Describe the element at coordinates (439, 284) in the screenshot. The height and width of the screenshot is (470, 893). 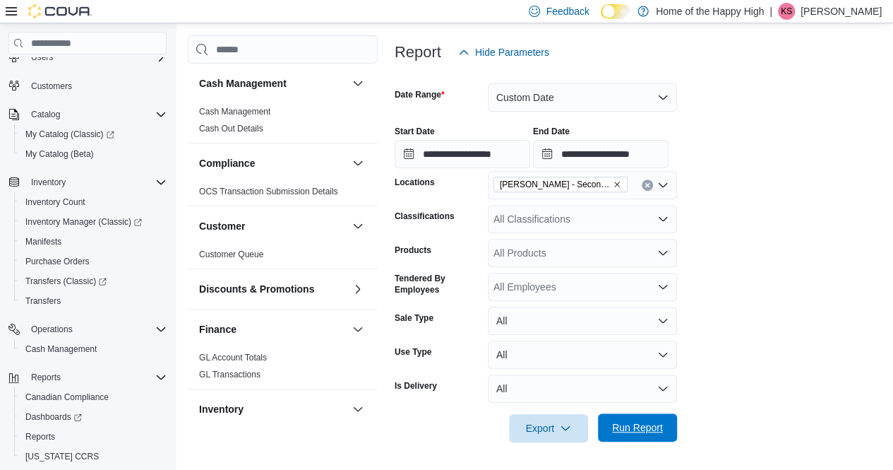
I see `label: Tendered By Employees` at that location.